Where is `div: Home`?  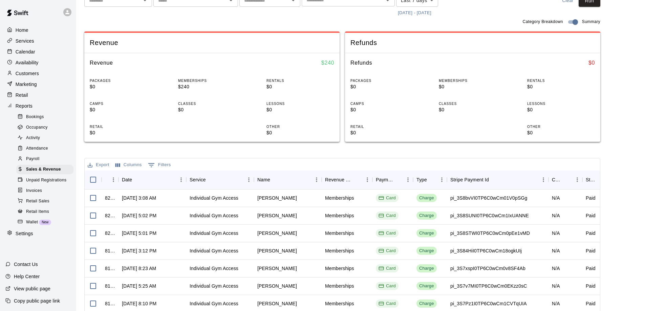 div: Home is located at coordinates (38, 30).